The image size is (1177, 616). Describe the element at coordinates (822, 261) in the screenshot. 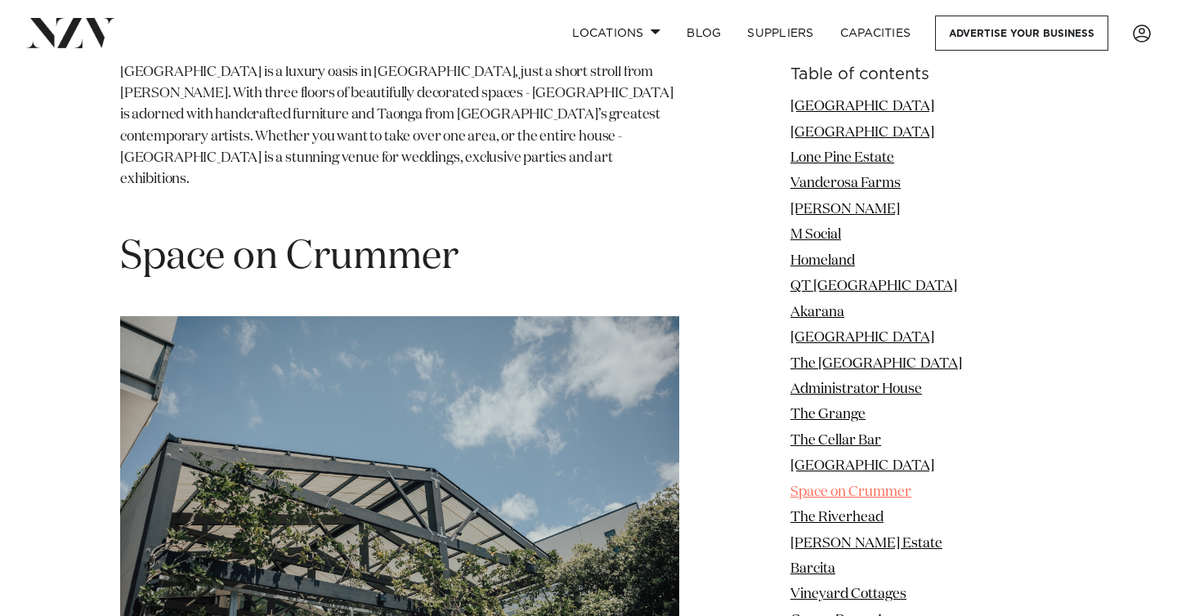

I see `a: Homeland` at that location.